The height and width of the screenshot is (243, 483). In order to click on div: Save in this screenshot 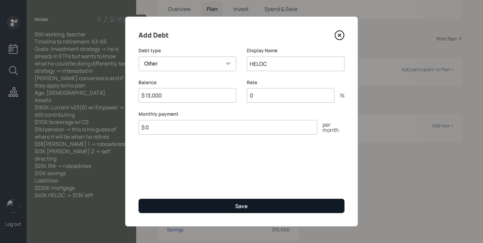, I will do `click(241, 206)`.